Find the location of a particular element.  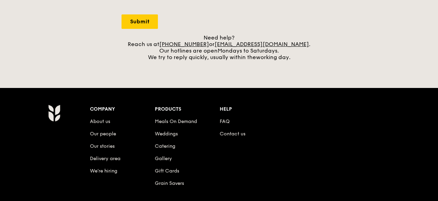

a: Grain Savers is located at coordinates (169, 183).